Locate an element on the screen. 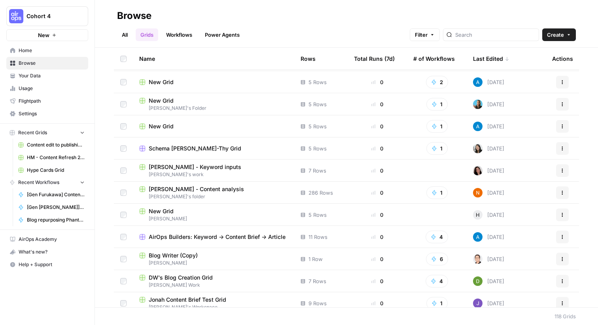 Image resolution: width=598 pixels, height=325 pixels. div: Name is located at coordinates (214, 59).